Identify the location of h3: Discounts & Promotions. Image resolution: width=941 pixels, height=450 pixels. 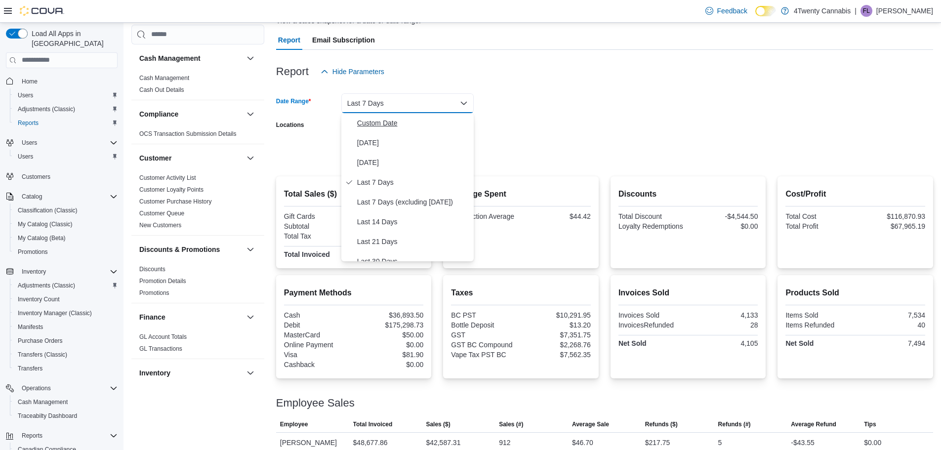
(179, 249).